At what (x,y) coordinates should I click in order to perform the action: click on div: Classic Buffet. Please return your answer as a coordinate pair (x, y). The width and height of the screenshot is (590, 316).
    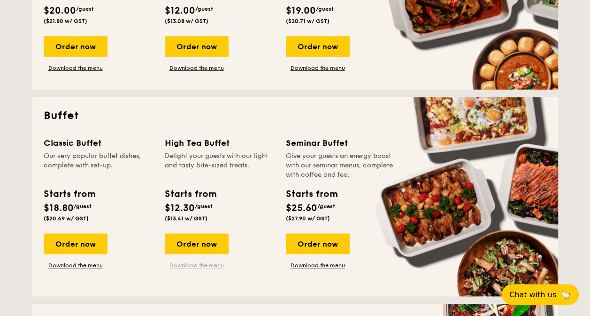
    Looking at the image, I should click on (99, 143).